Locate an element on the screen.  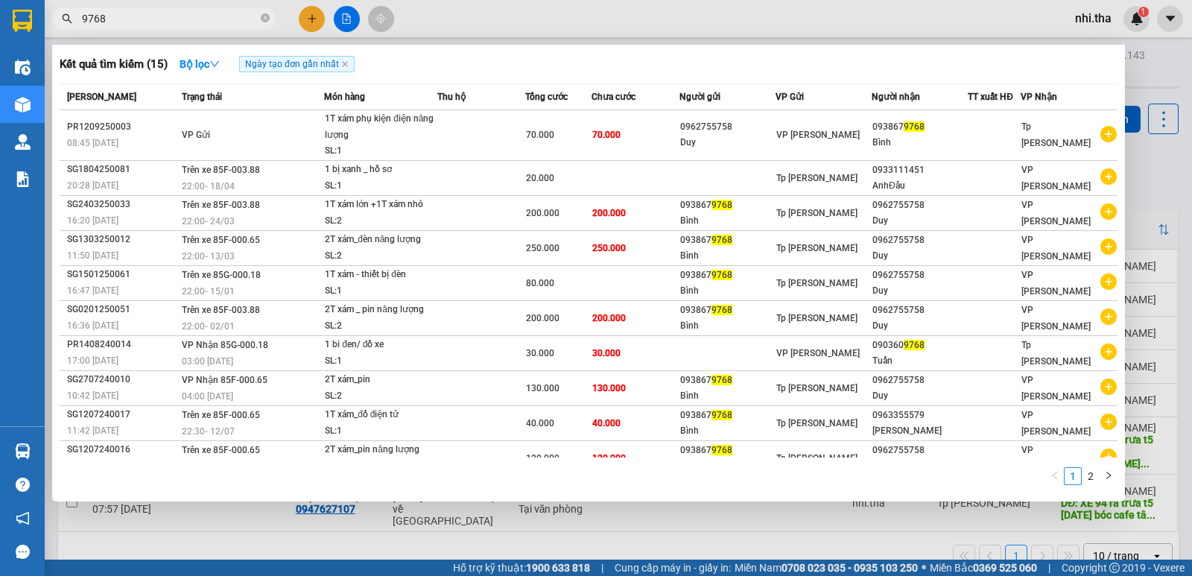
span: 250.000 is located at coordinates (609, 248).